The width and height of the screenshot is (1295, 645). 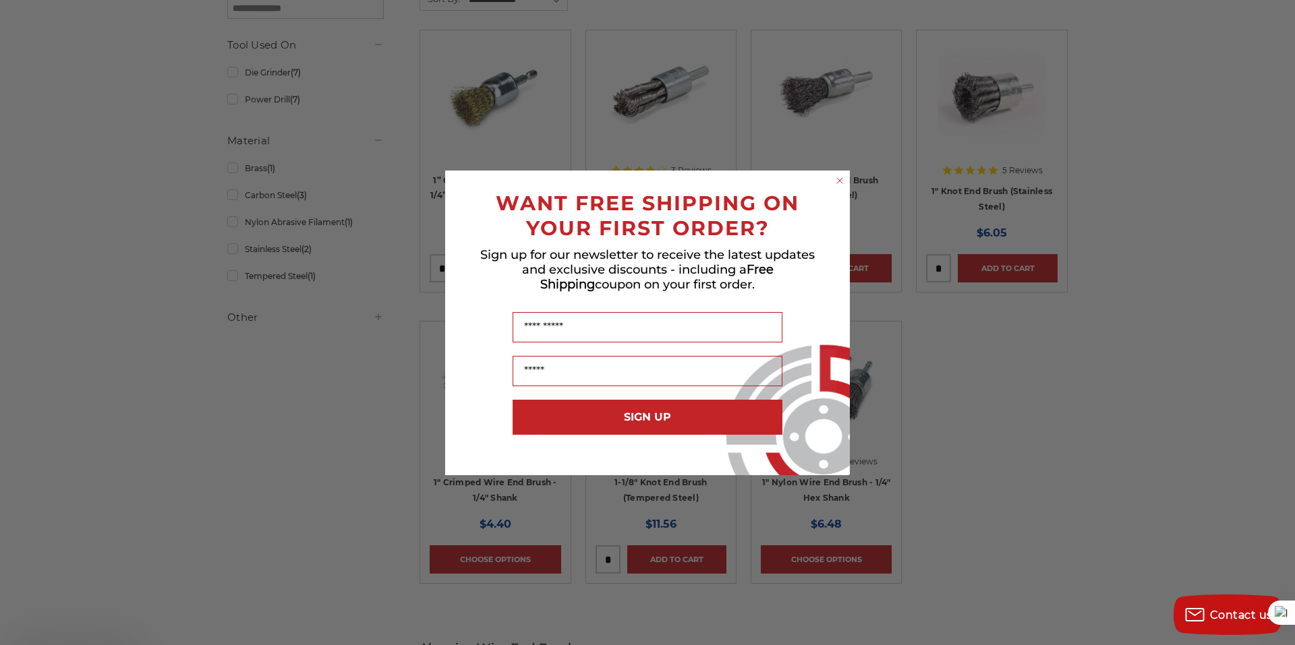 What do you see at coordinates (839, 181) in the screenshot?
I see `button: Close dialog` at bounding box center [839, 181].